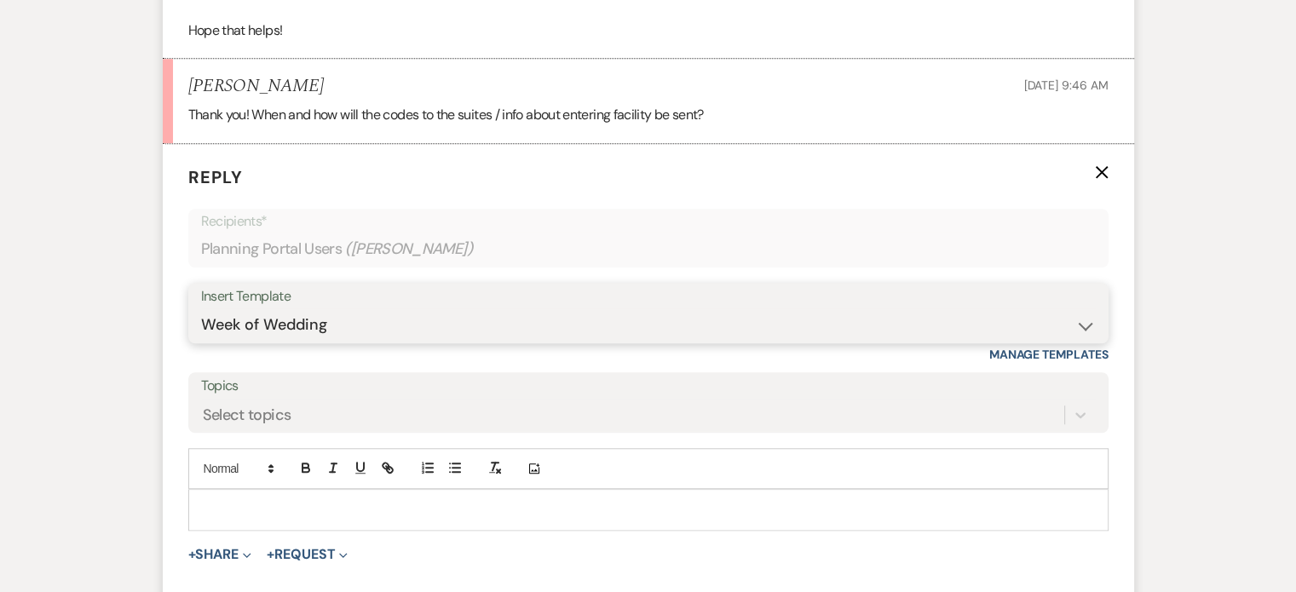 This screenshot has height=592, width=1296. I want to click on button: Share, so click(220, 555).